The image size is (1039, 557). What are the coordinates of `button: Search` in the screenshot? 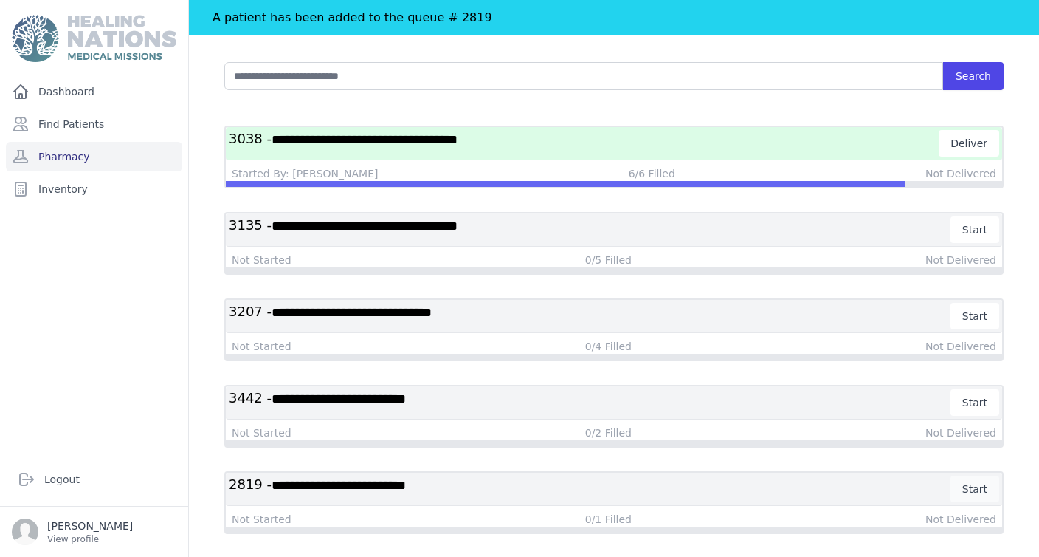 It's located at (974, 76).